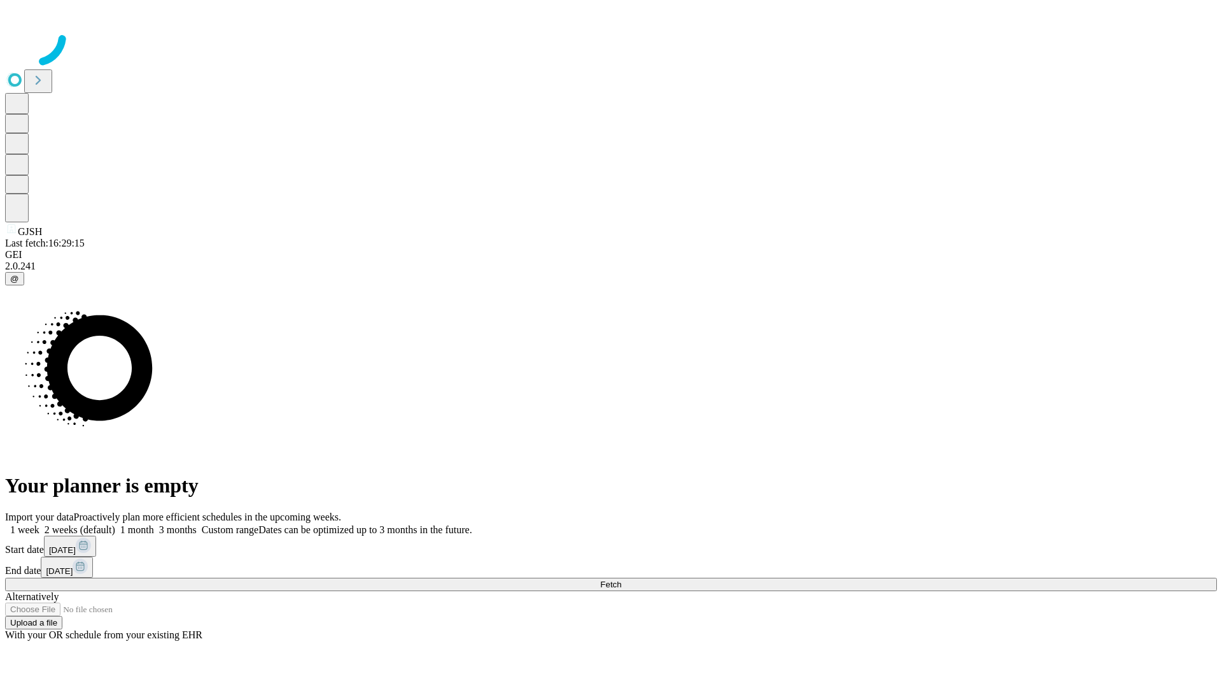 The image size is (1222, 688). Describe the element at coordinates (208, 516) in the screenshot. I see `span: Proactively plan more efficient schedules in the upcoming weeks.` at that location.